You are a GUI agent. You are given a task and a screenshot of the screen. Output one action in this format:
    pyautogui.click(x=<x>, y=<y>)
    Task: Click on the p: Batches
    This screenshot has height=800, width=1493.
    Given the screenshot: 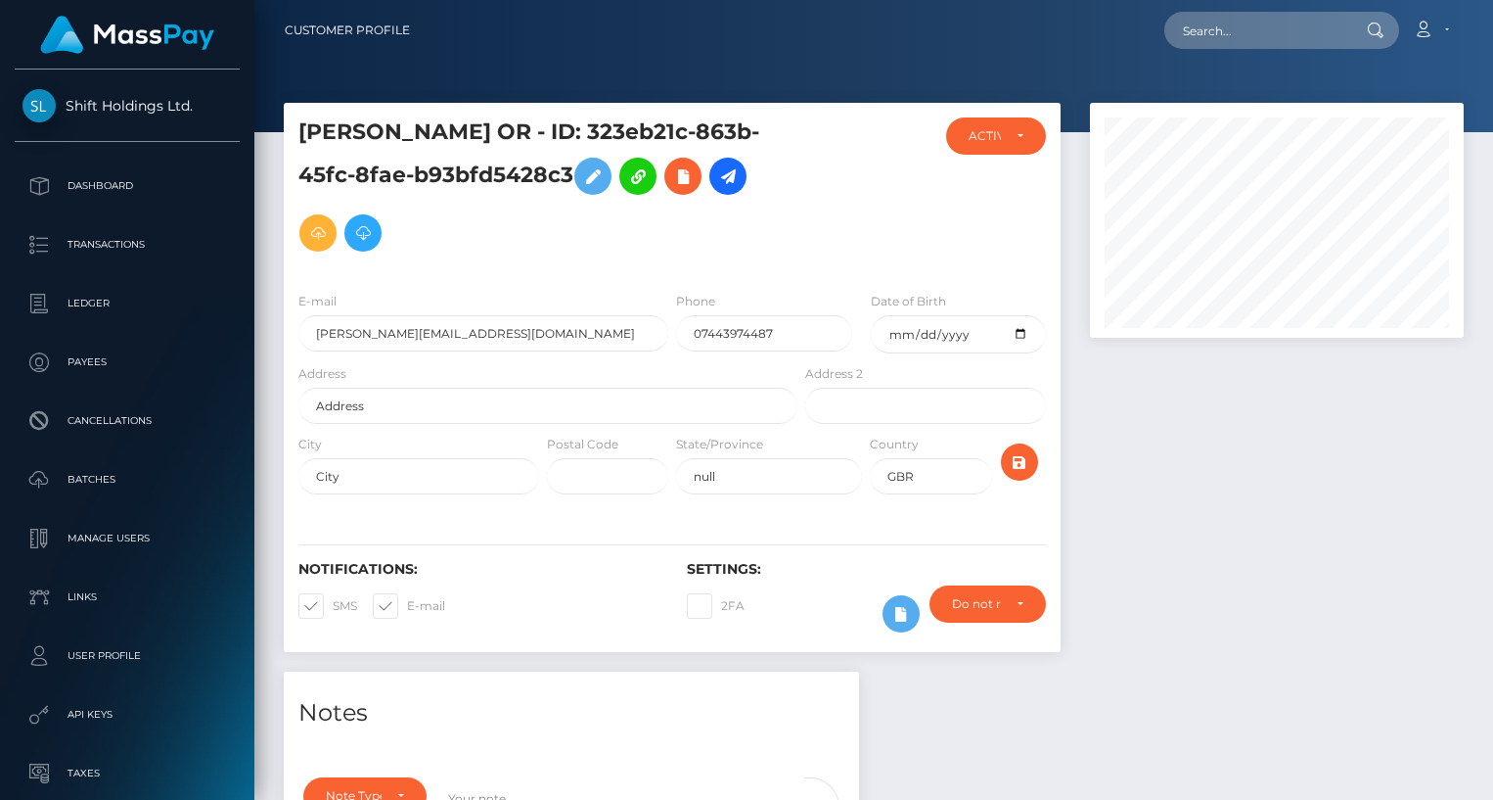 What is the action you would take?
    pyautogui.click(x=127, y=480)
    